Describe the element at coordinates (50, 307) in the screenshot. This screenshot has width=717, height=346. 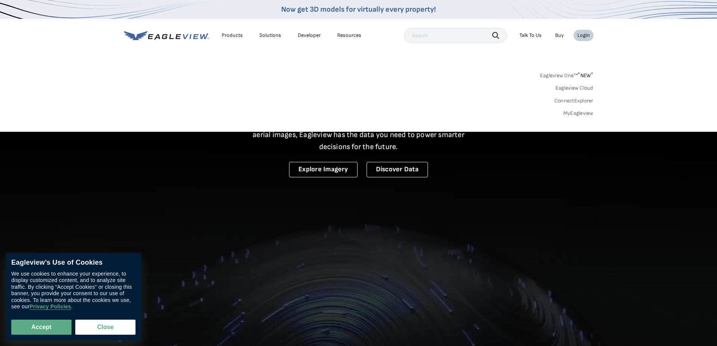
I see `a: Privacy Policies` at that location.